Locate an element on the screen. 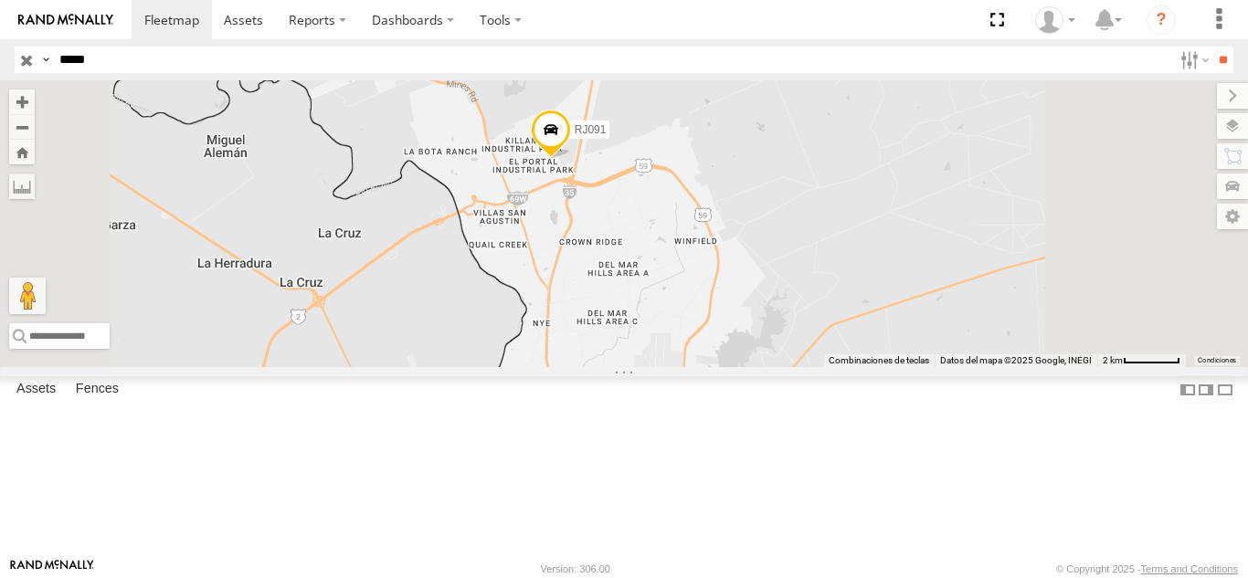 This screenshot has width=1248, height=578. label: Search Filter Options is located at coordinates (1193, 59).